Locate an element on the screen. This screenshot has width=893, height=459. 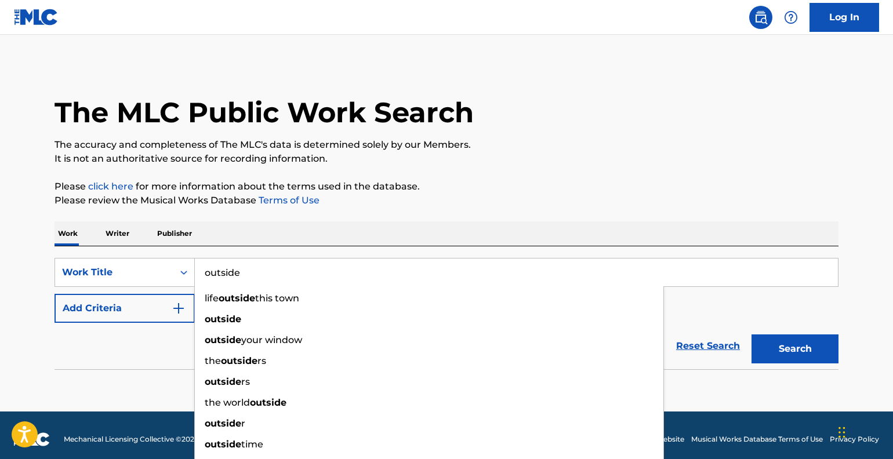
a: Log In is located at coordinates (844, 17).